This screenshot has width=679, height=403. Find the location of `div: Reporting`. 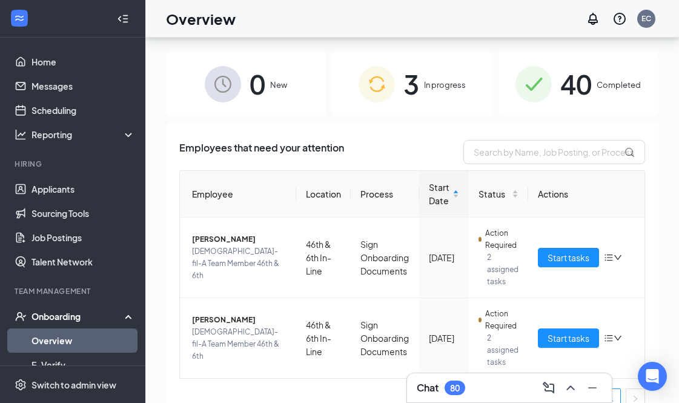

div: Reporting is located at coordinates (84, 135).